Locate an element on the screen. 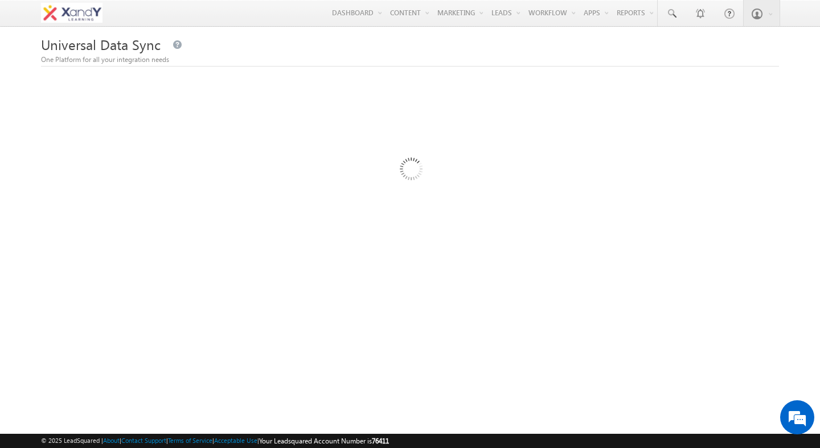 The image size is (820, 448). span: Universal Data Sync is located at coordinates (101, 44).